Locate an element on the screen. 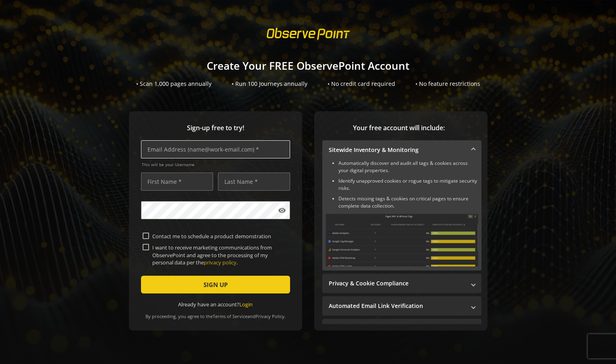 The height and width of the screenshot is (364, 616). mat-expansion-panel-header: Privacy & Cookie Compliance is located at coordinates (401, 283).